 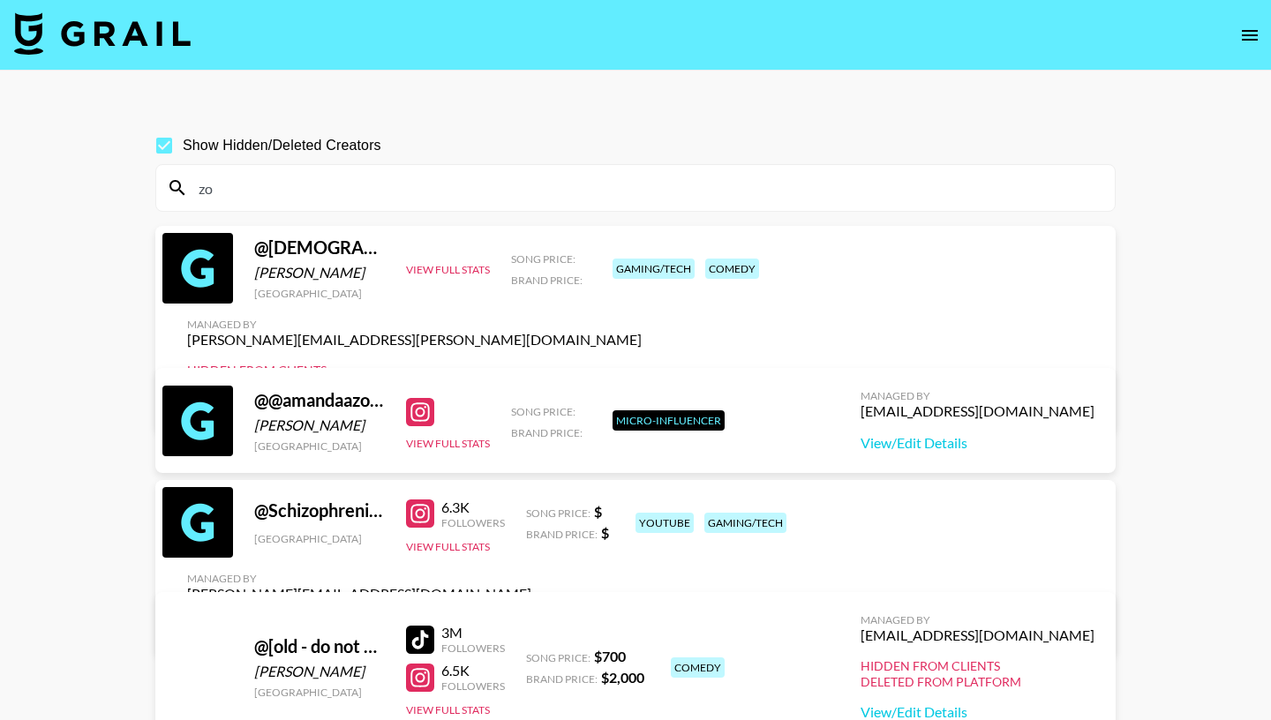 What do you see at coordinates (473, 508) in the screenshot?
I see `div: 6.3K` at bounding box center [473, 508].